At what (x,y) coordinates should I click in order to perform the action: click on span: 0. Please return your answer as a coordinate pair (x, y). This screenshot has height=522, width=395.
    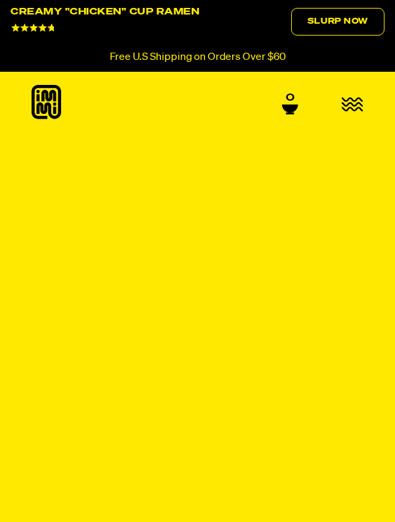
    Looking at the image, I should click on (290, 98).